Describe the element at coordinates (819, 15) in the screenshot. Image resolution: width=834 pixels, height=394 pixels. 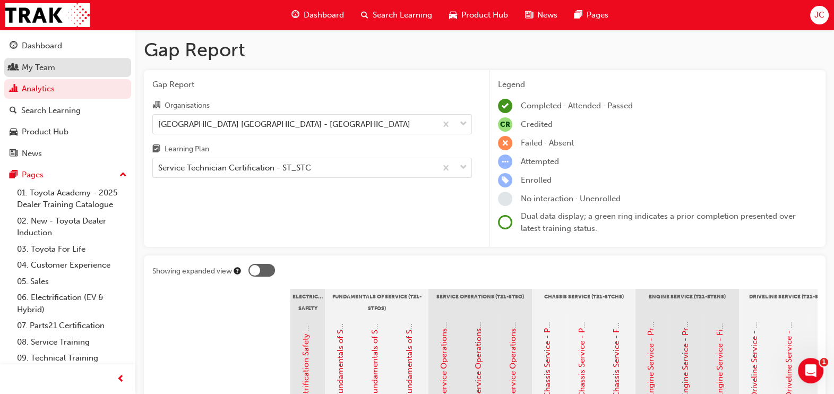
I see `button: JC` at that location.